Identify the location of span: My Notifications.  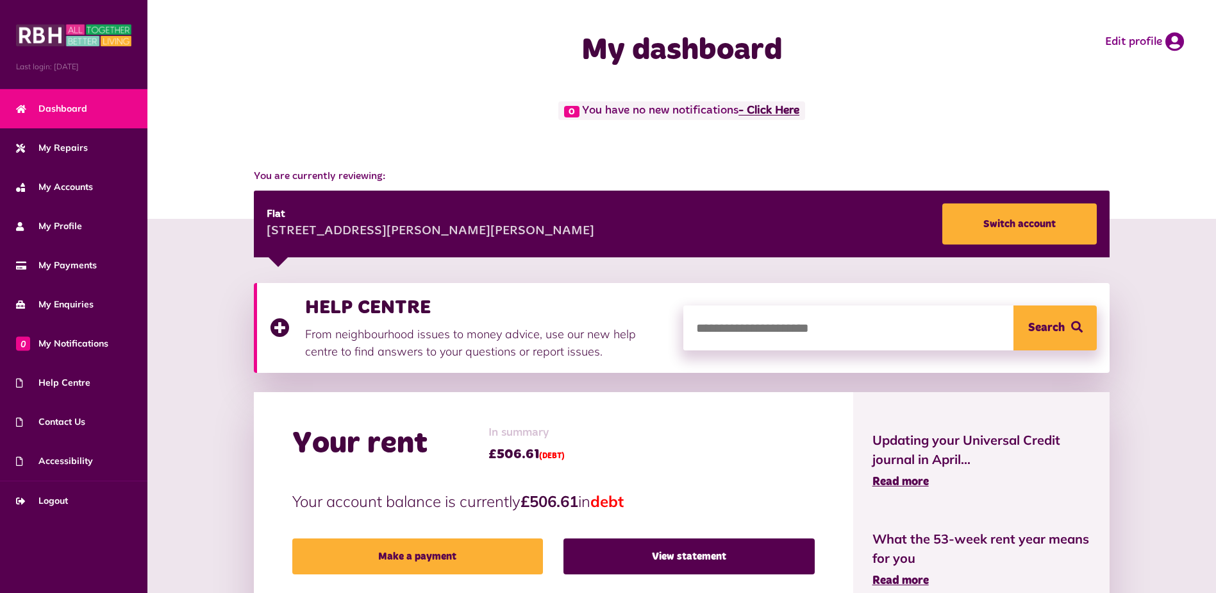
(62, 343).